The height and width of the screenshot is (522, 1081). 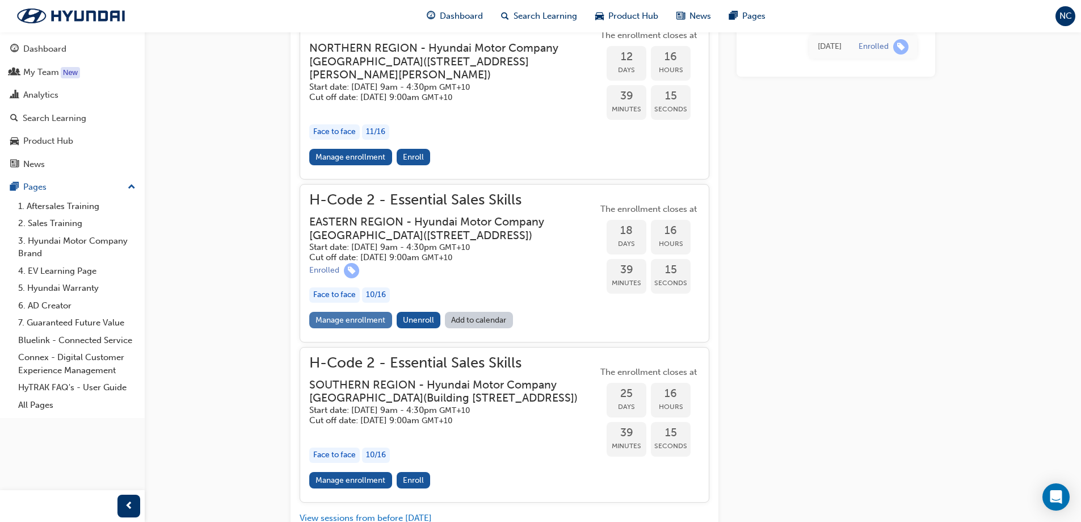 I want to click on a: pages-iconPages, so click(x=747, y=16).